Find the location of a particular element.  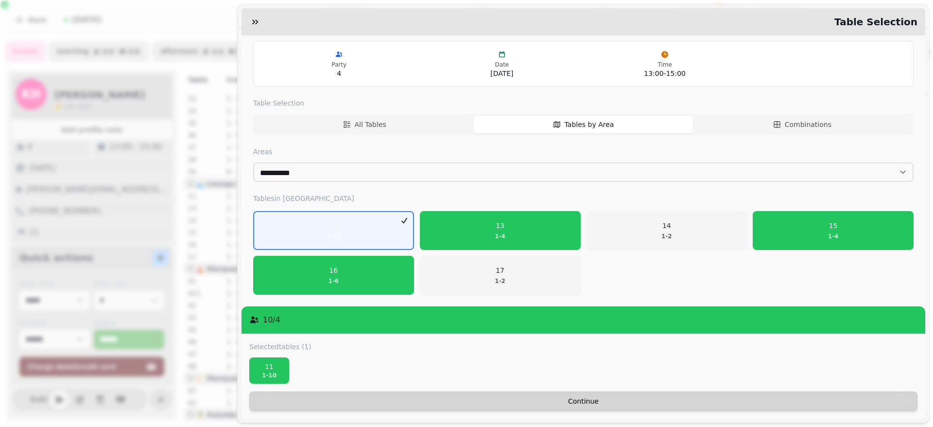

p: Party is located at coordinates (339, 65).